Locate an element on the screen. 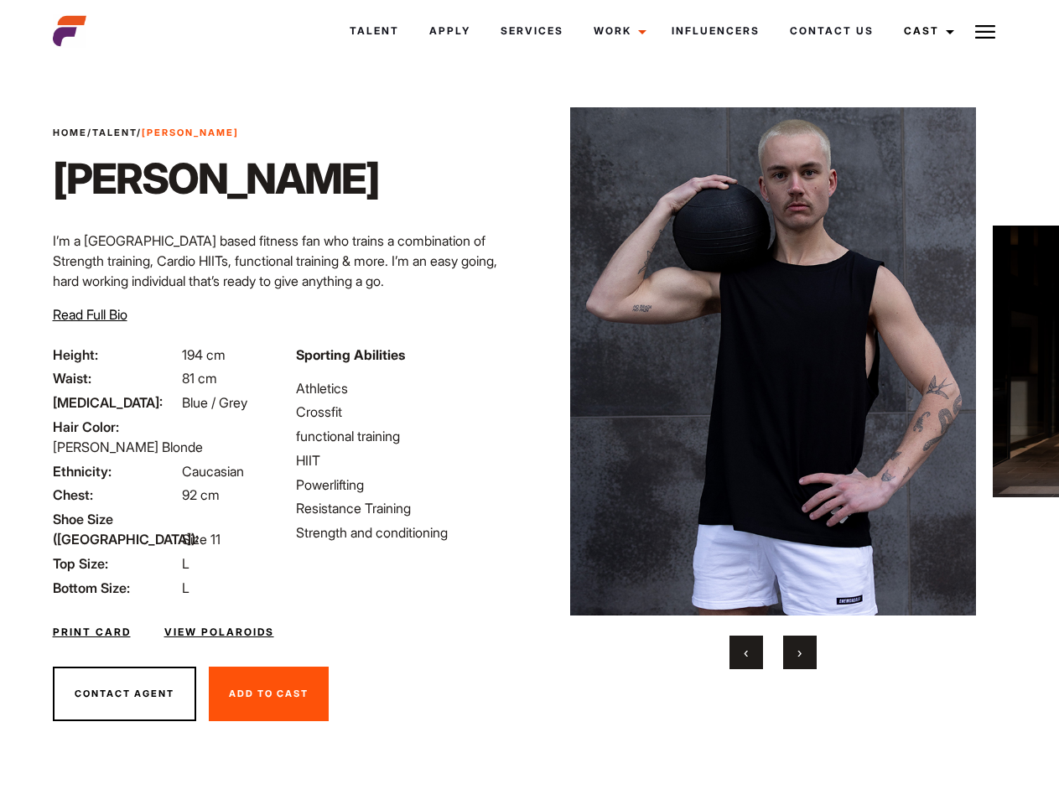  span: Top Size: is located at coordinates (116, 563).